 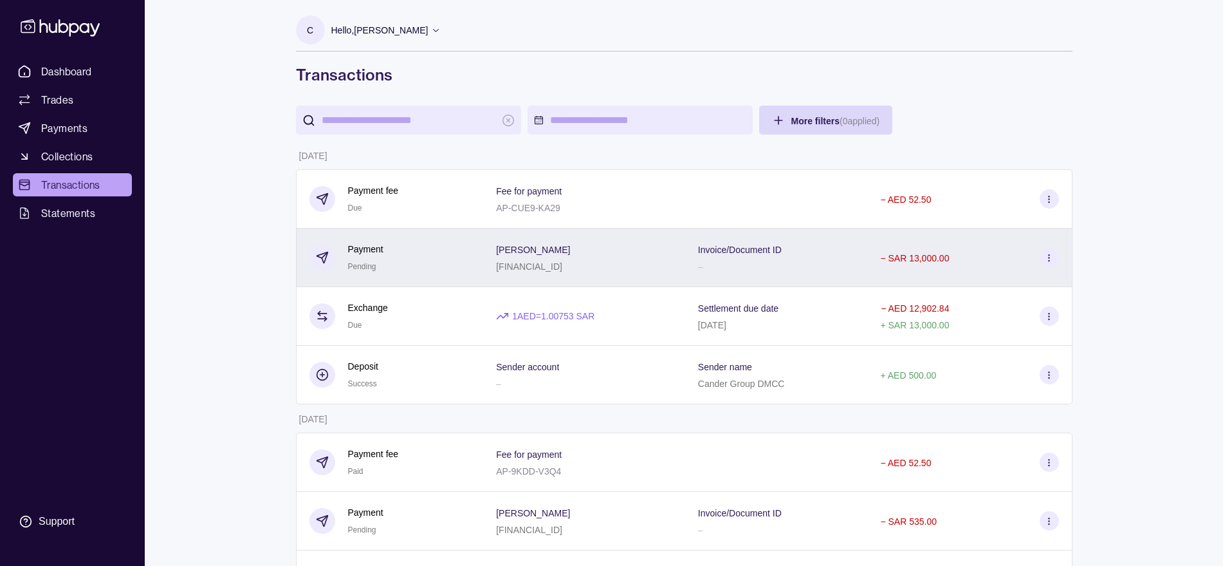 What do you see at coordinates (725, 367) in the screenshot?
I see `p: Sender name` at bounding box center [725, 367].